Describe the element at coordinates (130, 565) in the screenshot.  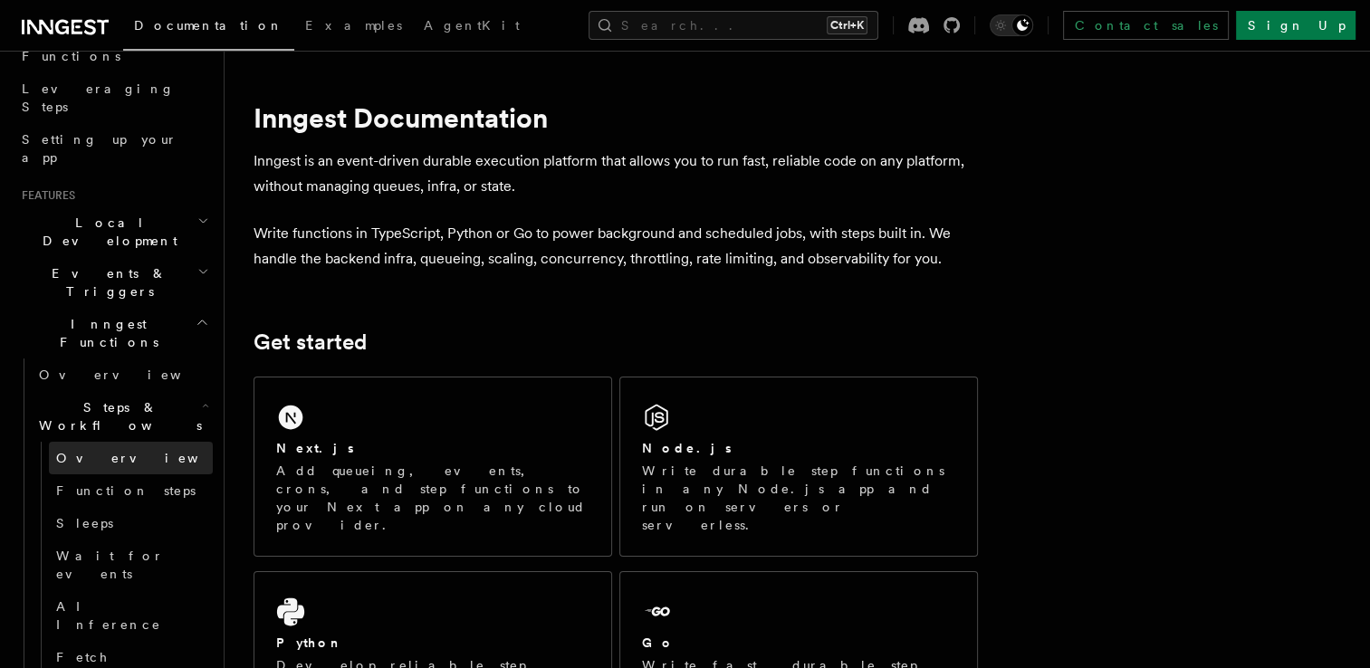
I see `a: Wait for events` at that location.